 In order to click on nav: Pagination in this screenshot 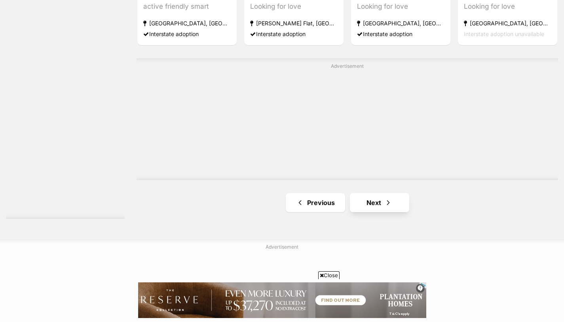, I will do `click(347, 202)`.